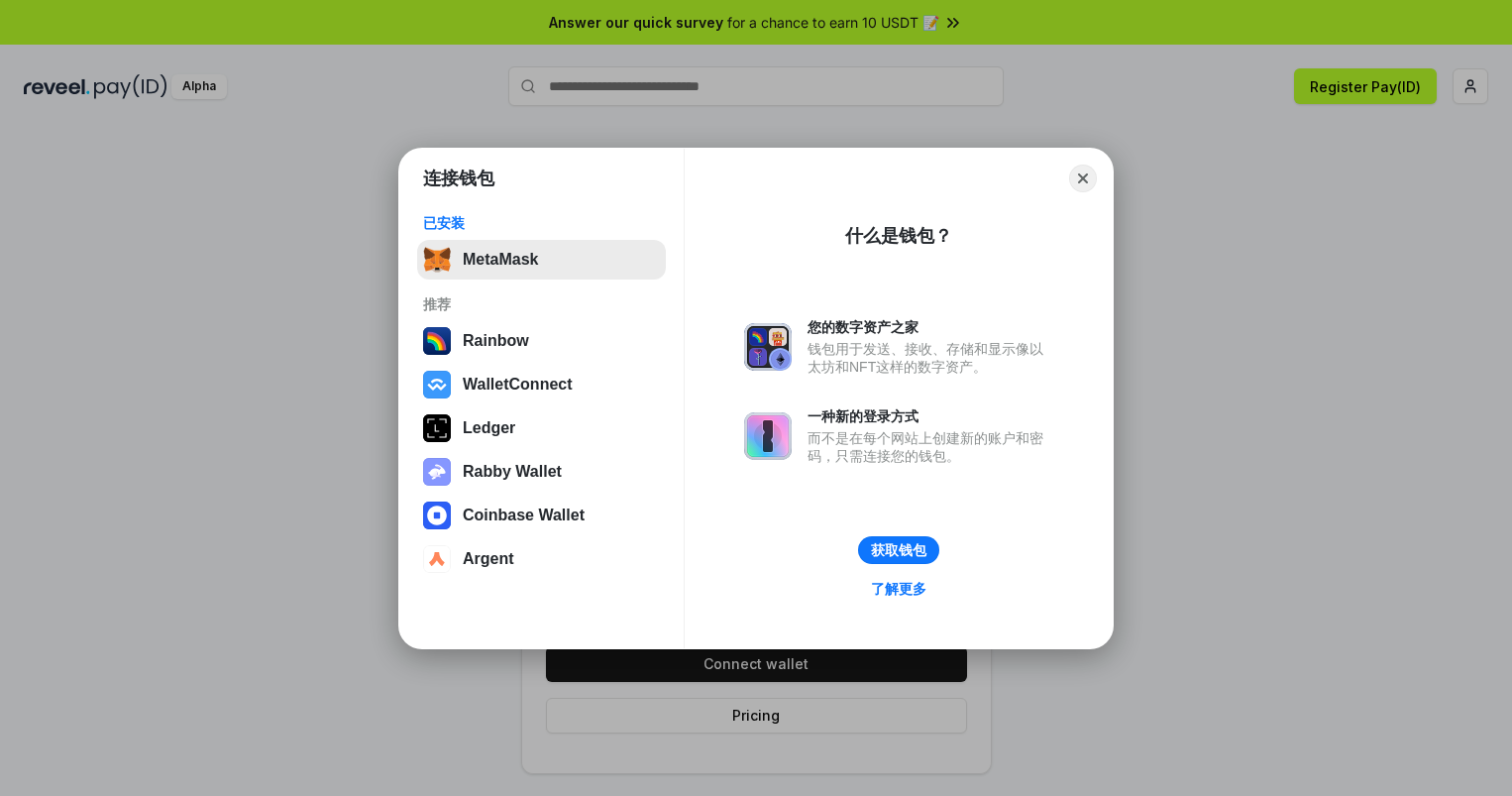 This screenshot has width=1512, height=796. Describe the element at coordinates (541, 558) in the screenshot. I see `button: Argent` at that location.